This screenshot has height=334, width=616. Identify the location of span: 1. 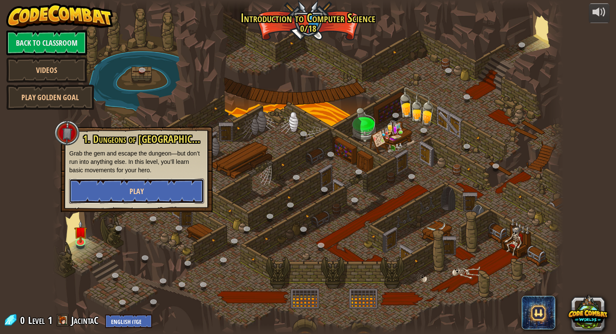
(50, 320).